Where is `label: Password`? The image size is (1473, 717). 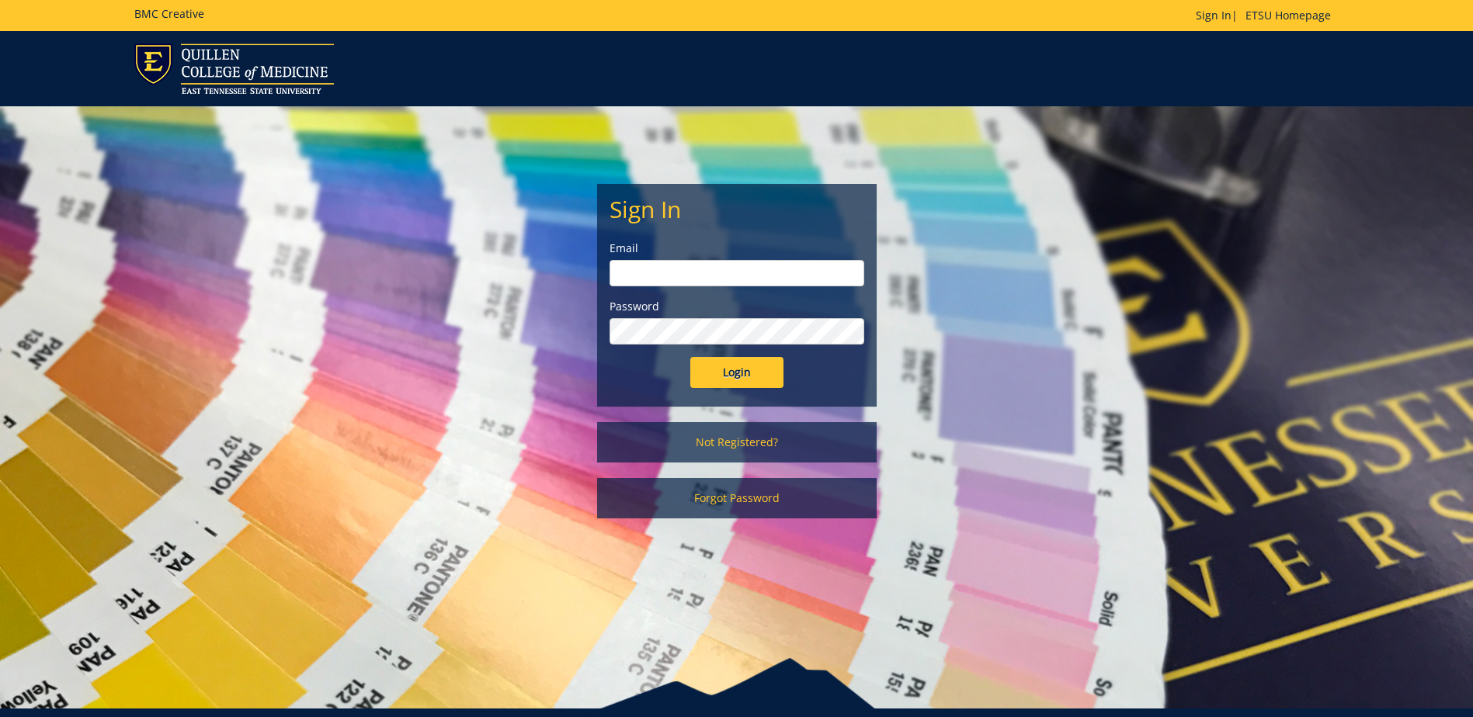 label: Password is located at coordinates (737, 307).